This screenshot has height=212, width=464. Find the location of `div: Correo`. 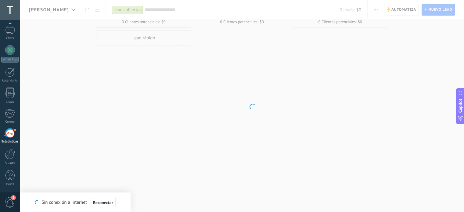

div: Correo is located at coordinates (10, 122).